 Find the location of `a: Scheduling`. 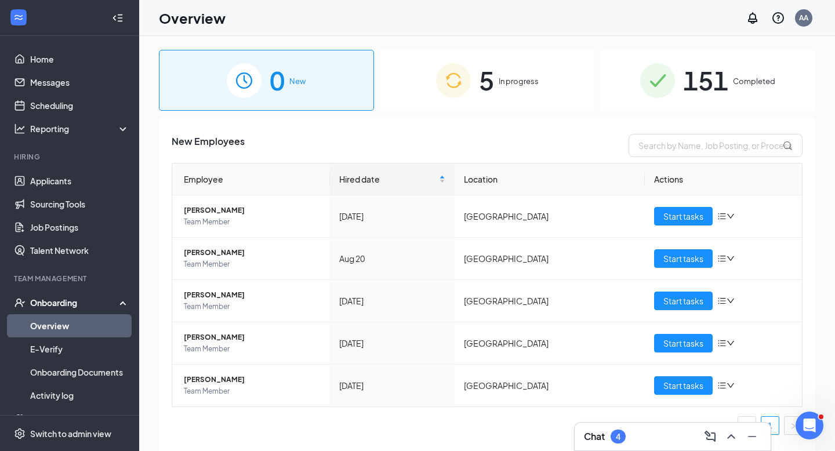

a: Scheduling is located at coordinates (79, 106).